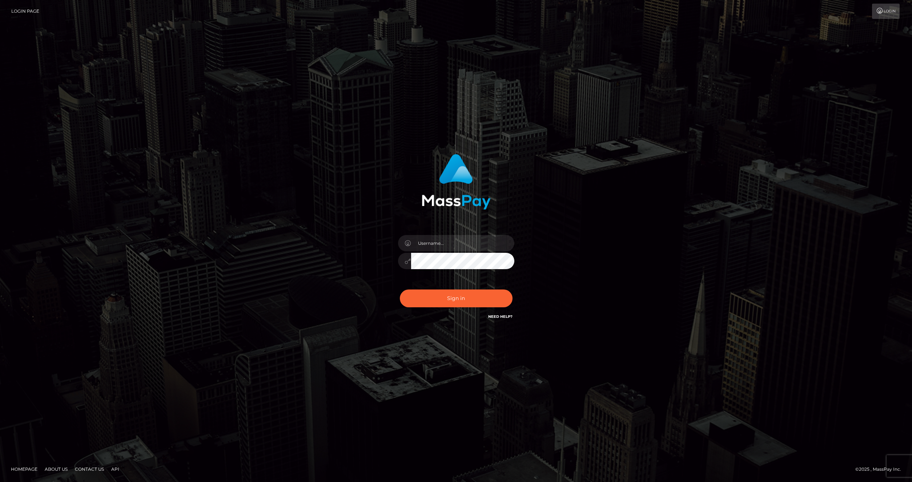 This screenshot has width=912, height=482. Describe the element at coordinates (24, 469) in the screenshot. I see `a: Homepage` at that location.